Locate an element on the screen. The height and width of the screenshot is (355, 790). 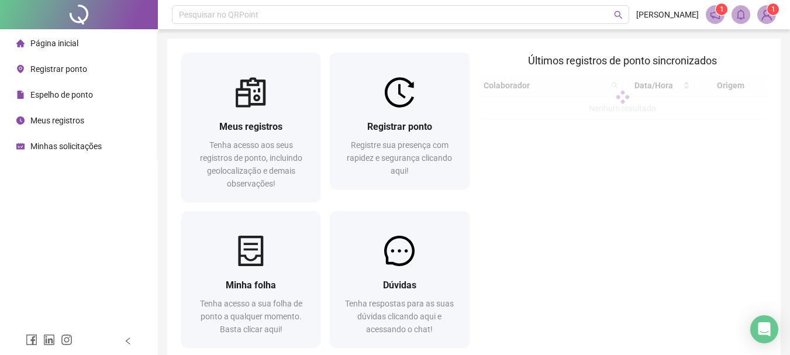
span: search is located at coordinates (618, 15).